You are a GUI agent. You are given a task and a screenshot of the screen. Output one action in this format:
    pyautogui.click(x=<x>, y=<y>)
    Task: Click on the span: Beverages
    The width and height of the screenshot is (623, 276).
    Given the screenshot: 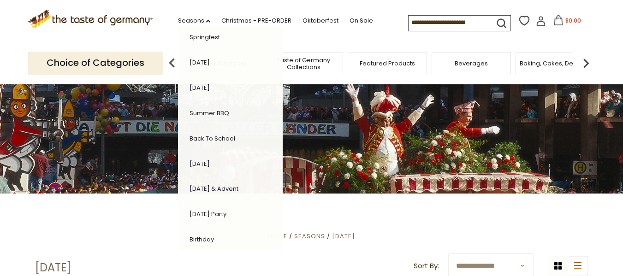 What is the action you would take?
    pyautogui.click(x=471, y=63)
    